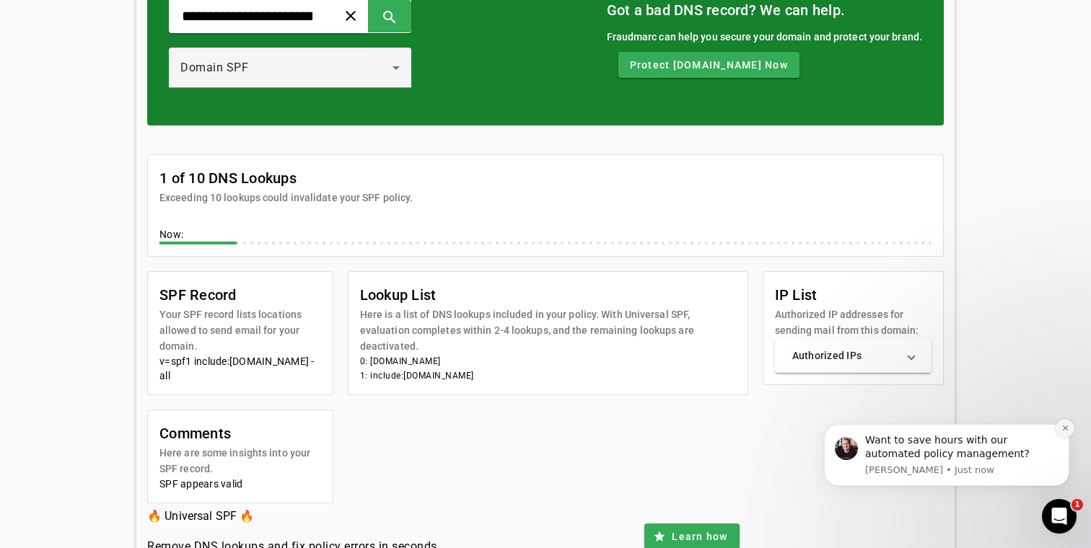 Image resolution: width=1091 pixels, height=548 pixels. Describe the element at coordinates (286, 178) in the screenshot. I see `mat-card-title: 1 of 10 DNS Lookups` at that location.